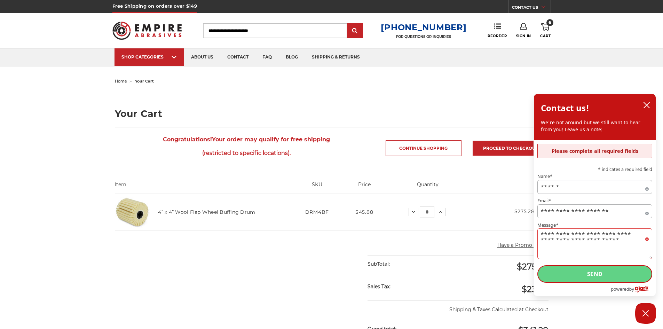 This screenshot has width=663, height=329. Describe the element at coordinates (595, 169) in the screenshot. I see `p: * indicates a required field` at that location.